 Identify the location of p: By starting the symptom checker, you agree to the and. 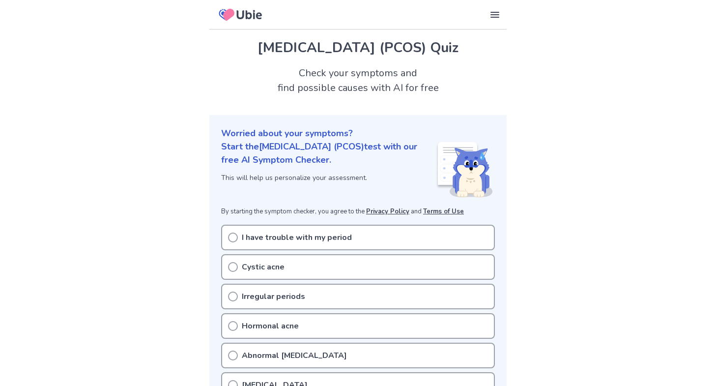
(358, 212).